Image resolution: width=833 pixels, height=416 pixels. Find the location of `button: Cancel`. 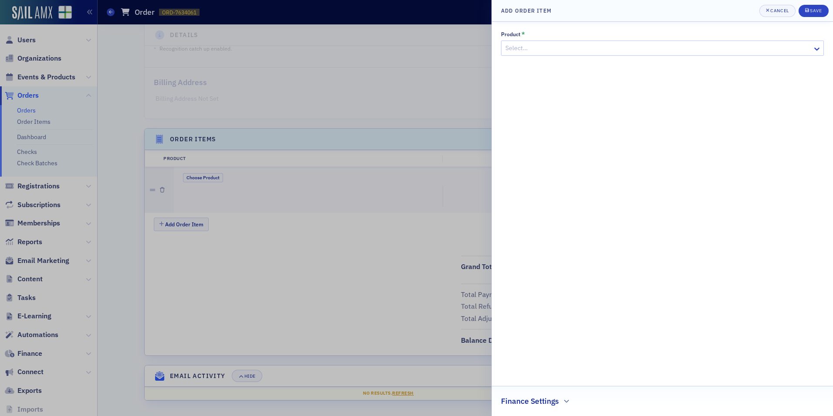

button: Cancel is located at coordinates (777, 11).